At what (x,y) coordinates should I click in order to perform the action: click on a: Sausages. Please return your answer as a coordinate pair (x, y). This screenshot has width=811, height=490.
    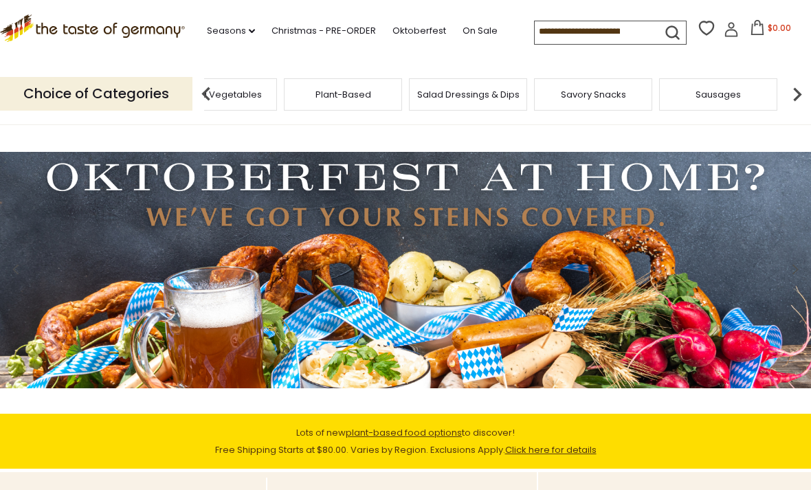
    Looking at the image, I should click on (718, 94).